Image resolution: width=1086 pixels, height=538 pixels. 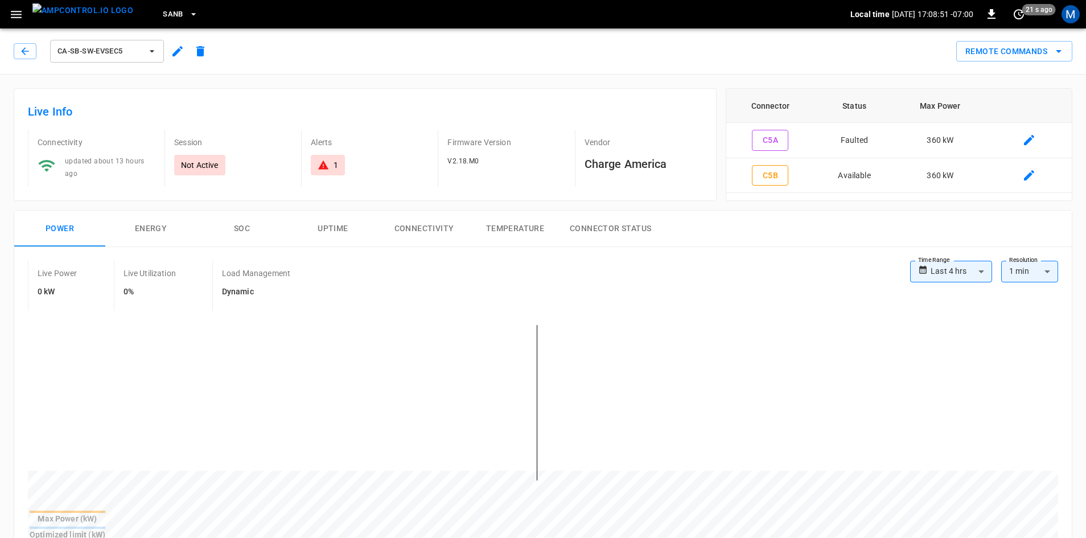 What do you see at coordinates (151, 229) in the screenshot?
I see `button: Energy` at bounding box center [151, 229].